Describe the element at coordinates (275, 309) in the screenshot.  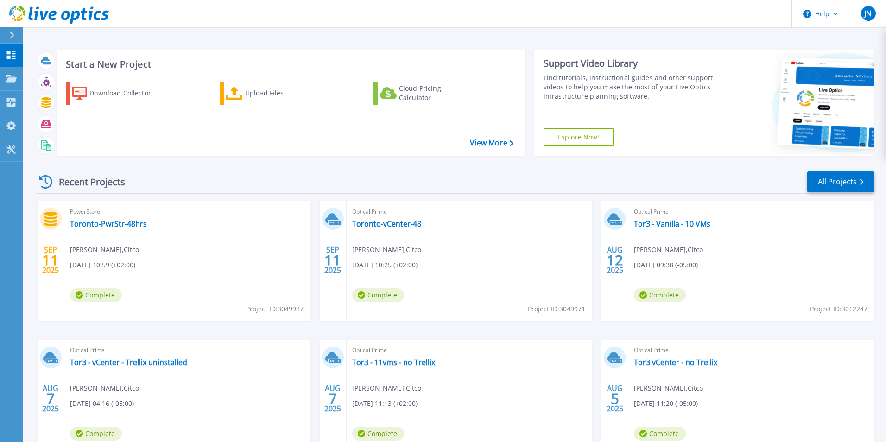
I see `span: Project ID: 3049987` at that location.